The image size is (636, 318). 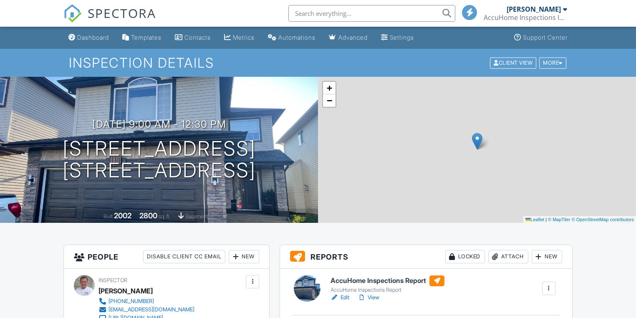 I want to click on h3: People, so click(x=167, y=257).